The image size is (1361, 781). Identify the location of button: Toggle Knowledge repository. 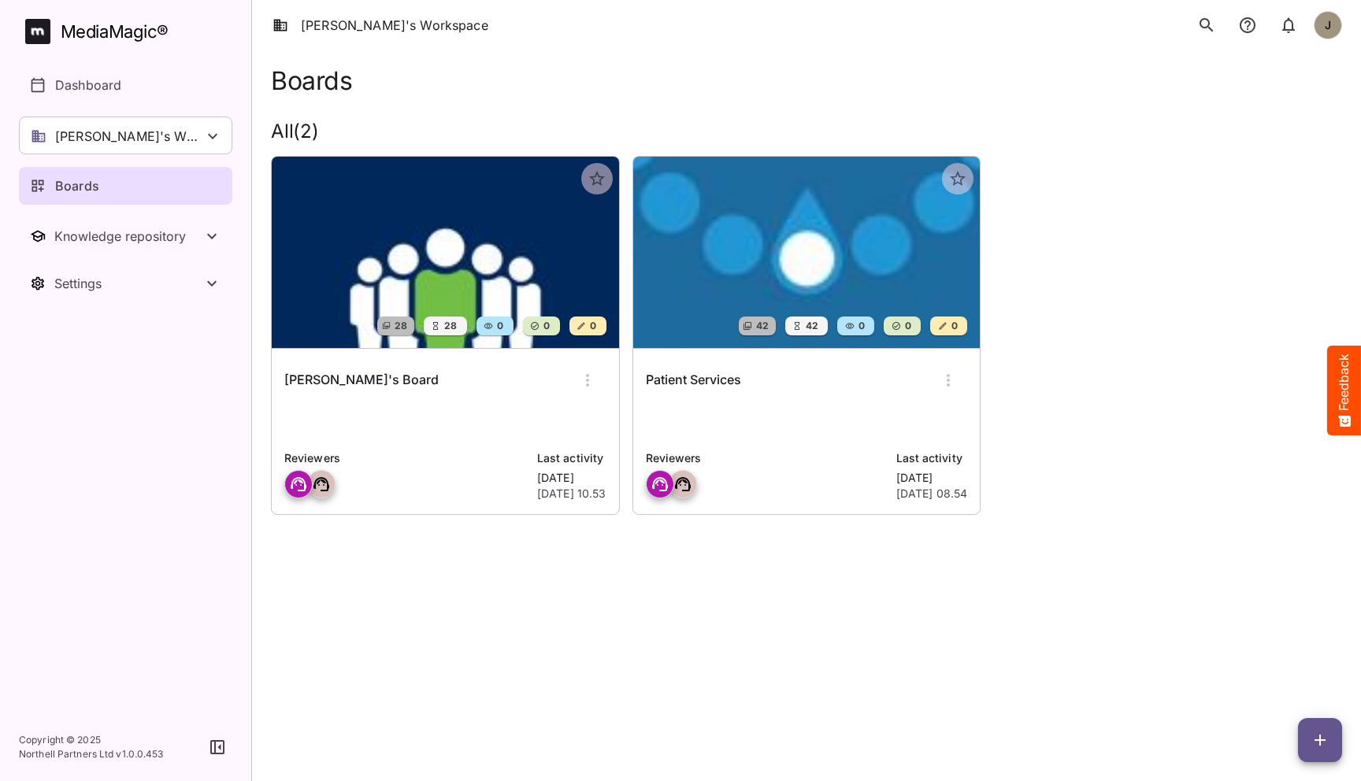
(125, 236).